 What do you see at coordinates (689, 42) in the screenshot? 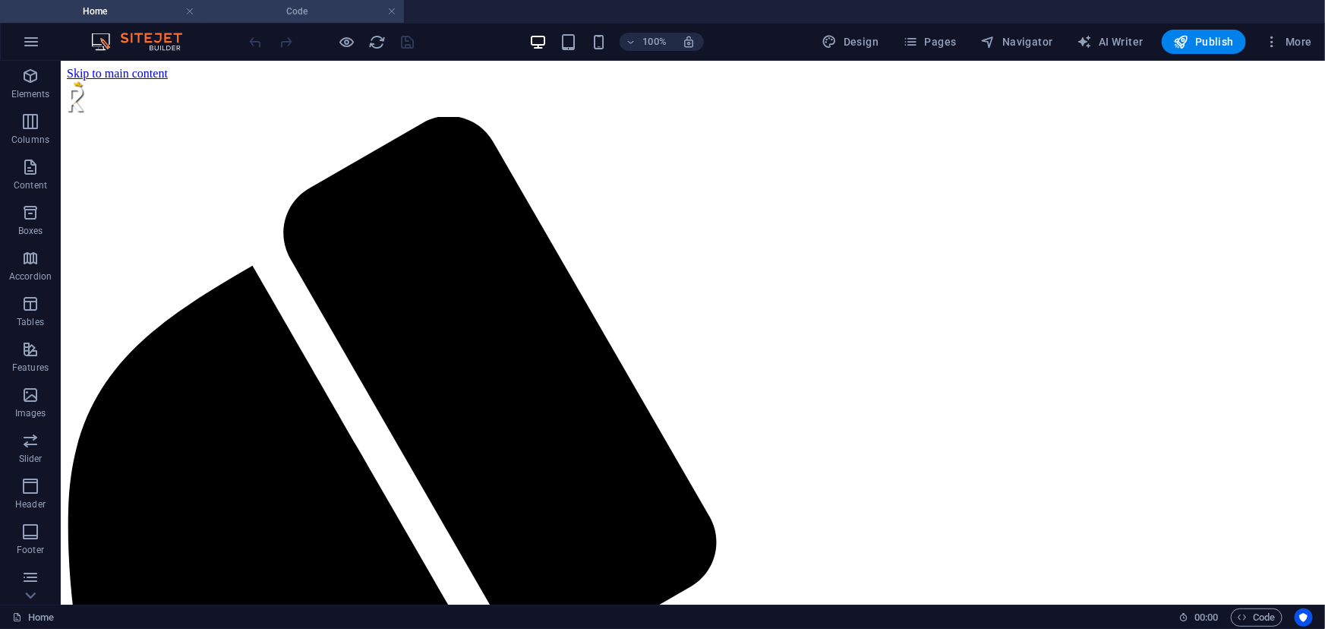
I see `i: On resize automatically adjust zoom level to fit chosen device.` at bounding box center [689, 42].